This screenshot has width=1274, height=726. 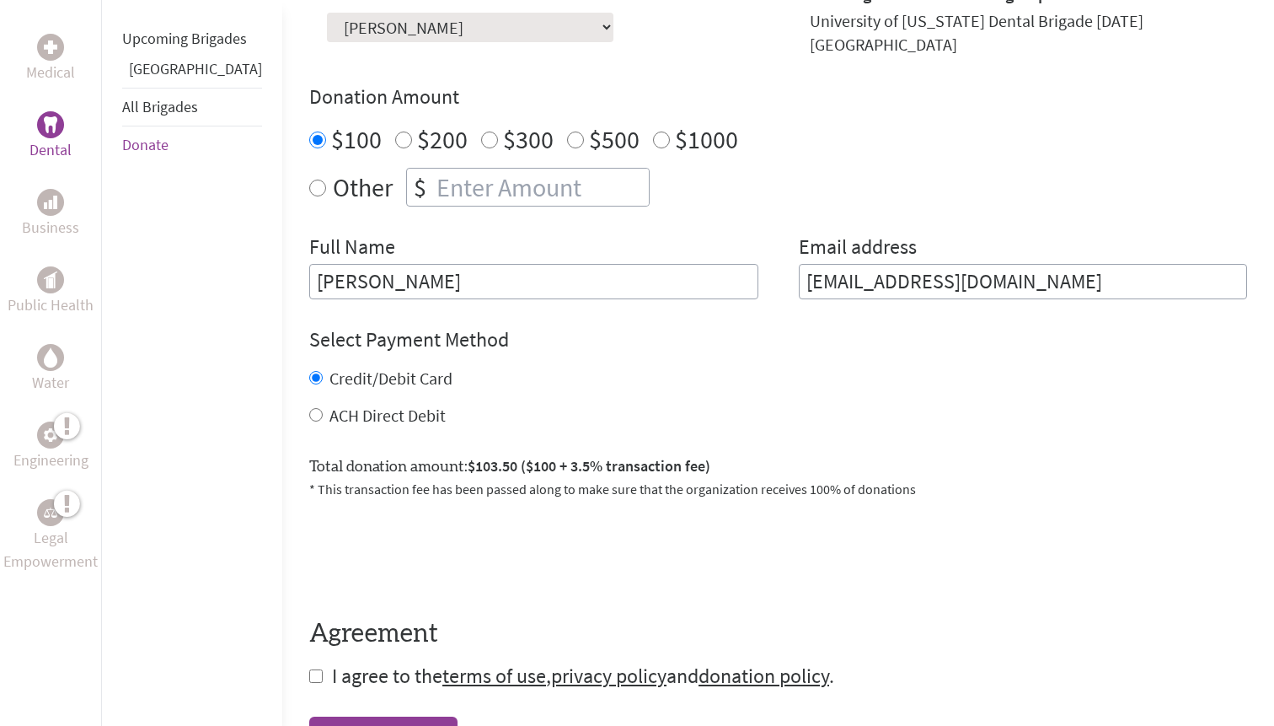 What do you see at coordinates (541, 187) in the screenshot?
I see `input: Enter Amount` at bounding box center [541, 187].